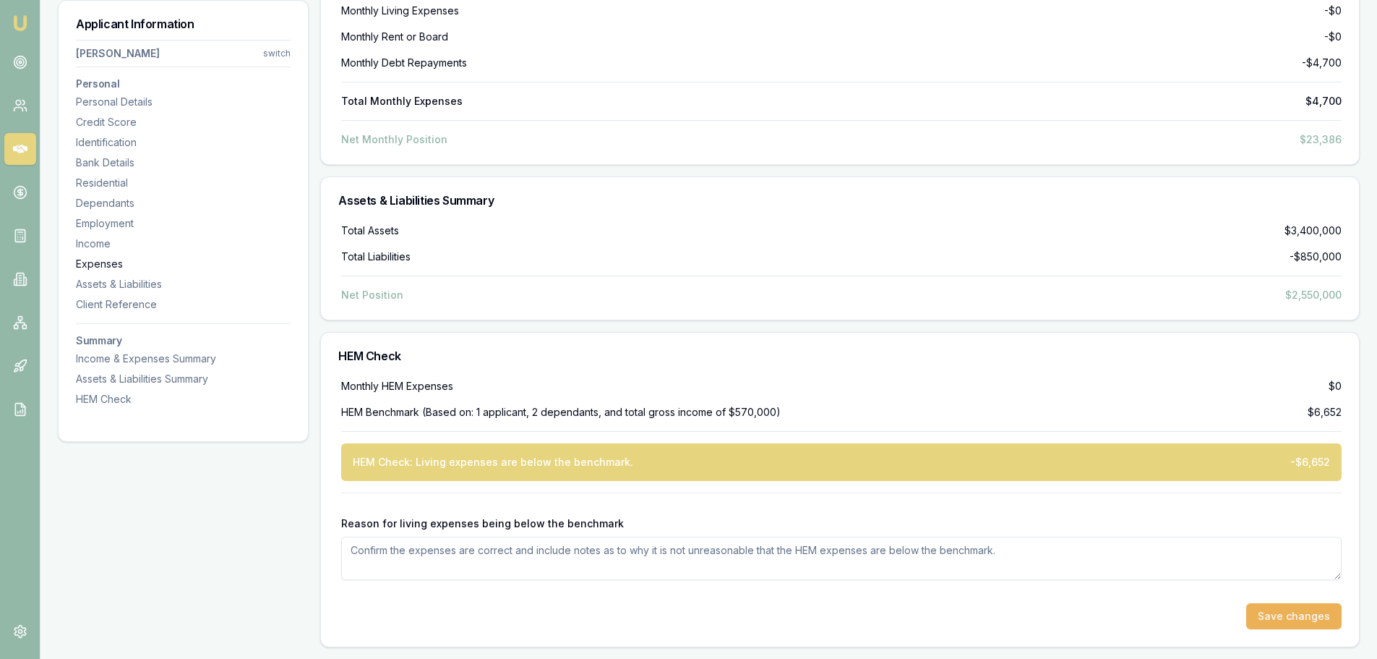 The height and width of the screenshot is (659, 1377). I want to click on div: $0, so click(1335, 386).